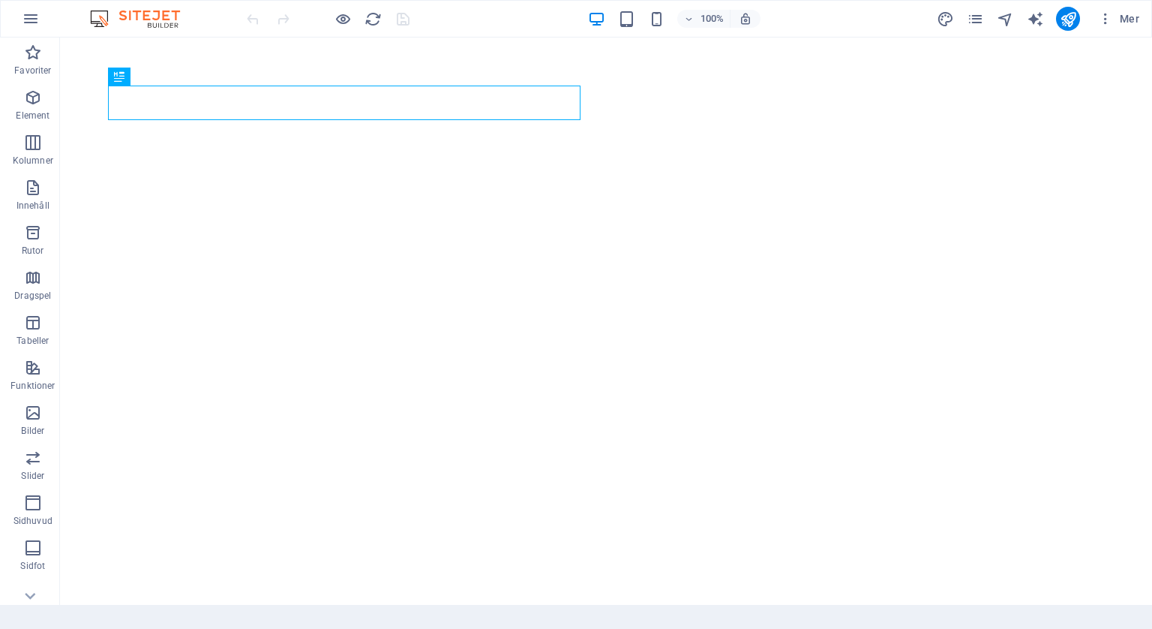 The image size is (1152, 629). What do you see at coordinates (32, 341) in the screenshot?
I see `p: Tabeller` at bounding box center [32, 341].